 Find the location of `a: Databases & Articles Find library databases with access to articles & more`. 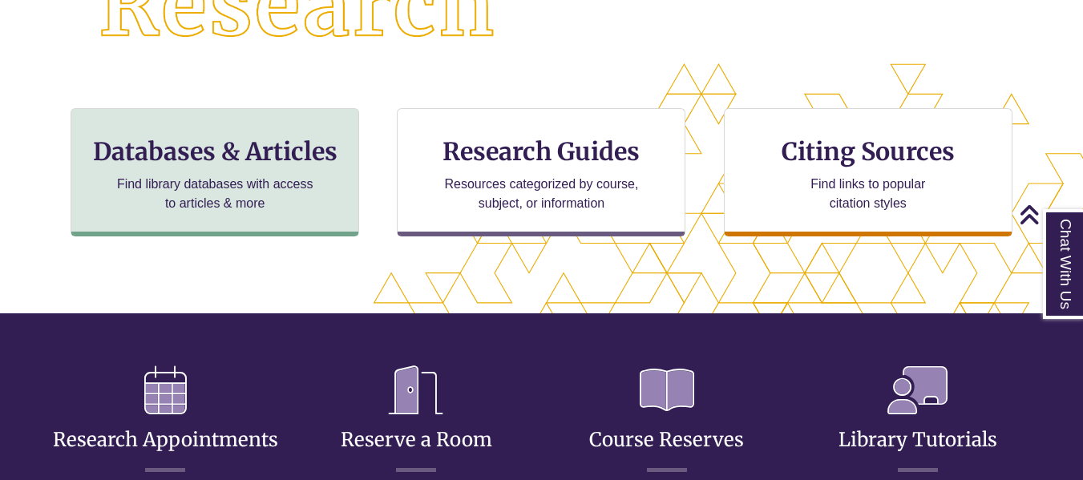

a: Databases & Articles Find library databases with access to articles & more is located at coordinates (215, 172).